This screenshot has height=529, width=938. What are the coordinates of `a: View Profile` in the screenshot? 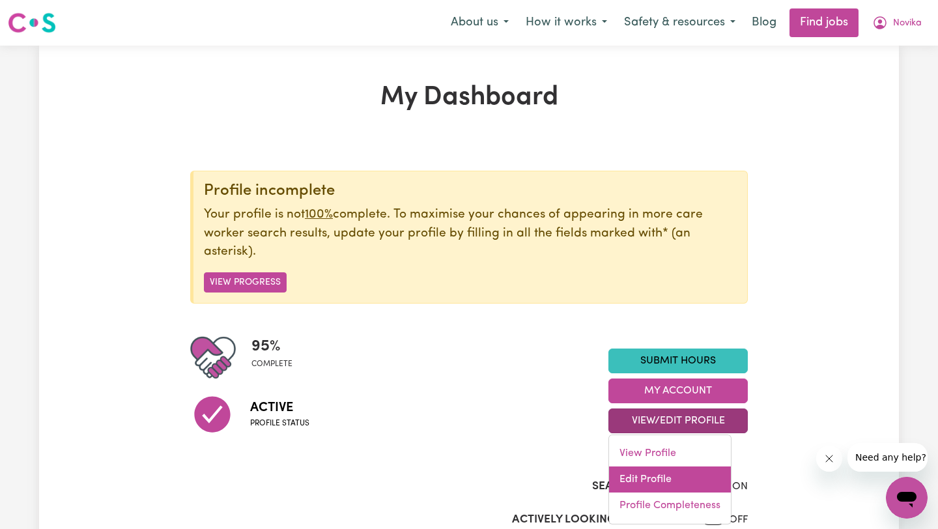 It's located at (670, 454).